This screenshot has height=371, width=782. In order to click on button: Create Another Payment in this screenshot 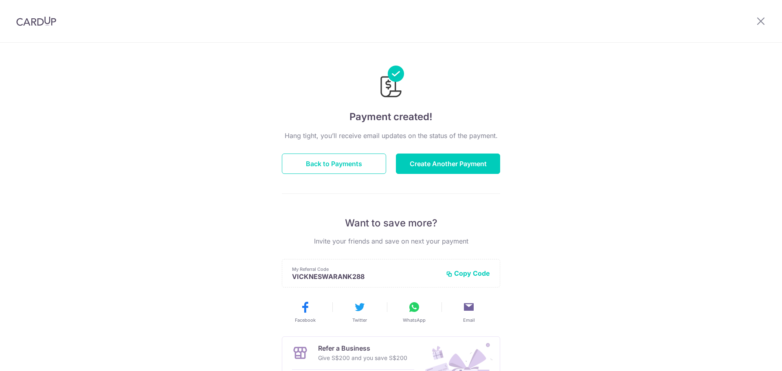, I will do `click(448, 164)`.